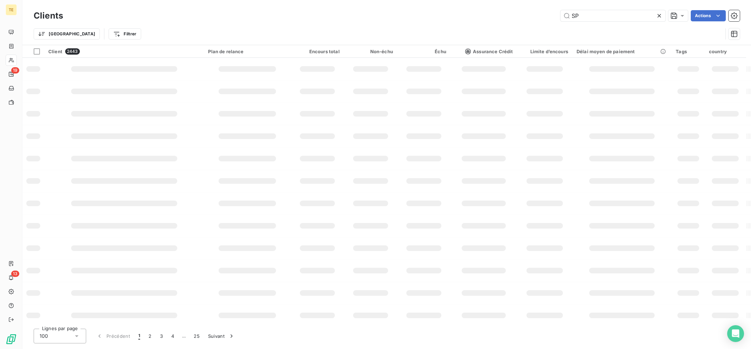 This screenshot has width=751, height=349. Describe the element at coordinates (489, 51) in the screenshot. I see `span: Assurance Crédit` at that location.